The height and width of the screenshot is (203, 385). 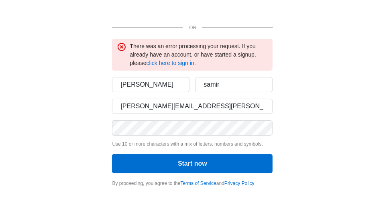 I want to click on div: There was an error processing your request. If you already have an account, or have started a sig..., so click(x=199, y=55).